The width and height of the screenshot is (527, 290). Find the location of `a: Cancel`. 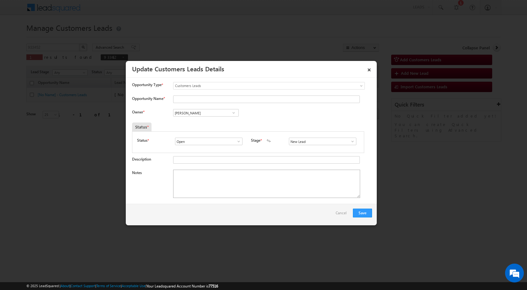

a: Cancel is located at coordinates (343, 214).